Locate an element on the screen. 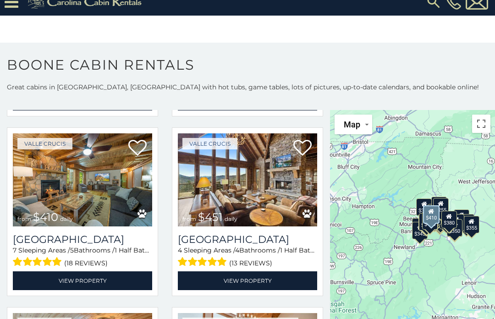 The height and width of the screenshot is (319, 495). span: $410 is located at coordinates (45, 217).